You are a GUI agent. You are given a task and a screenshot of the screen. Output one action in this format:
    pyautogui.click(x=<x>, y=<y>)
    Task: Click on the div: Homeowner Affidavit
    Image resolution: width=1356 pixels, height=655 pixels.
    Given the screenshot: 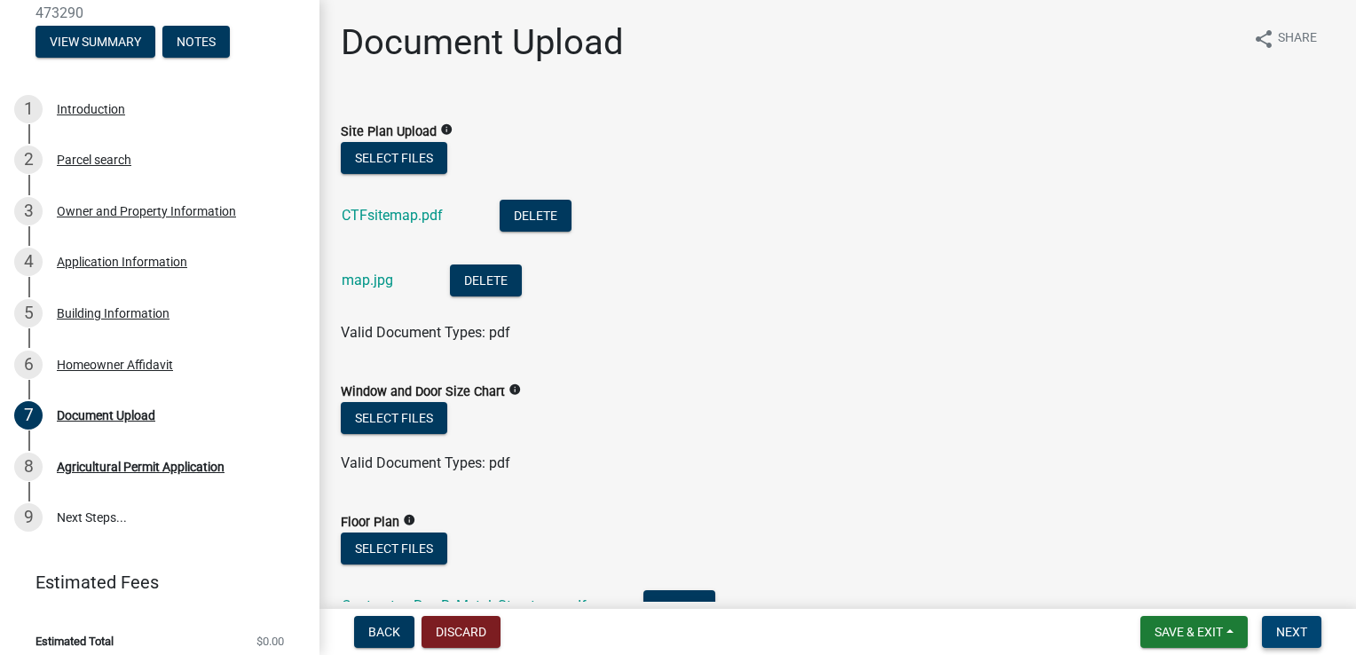 What is the action you would take?
    pyautogui.click(x=115, y=365)
    